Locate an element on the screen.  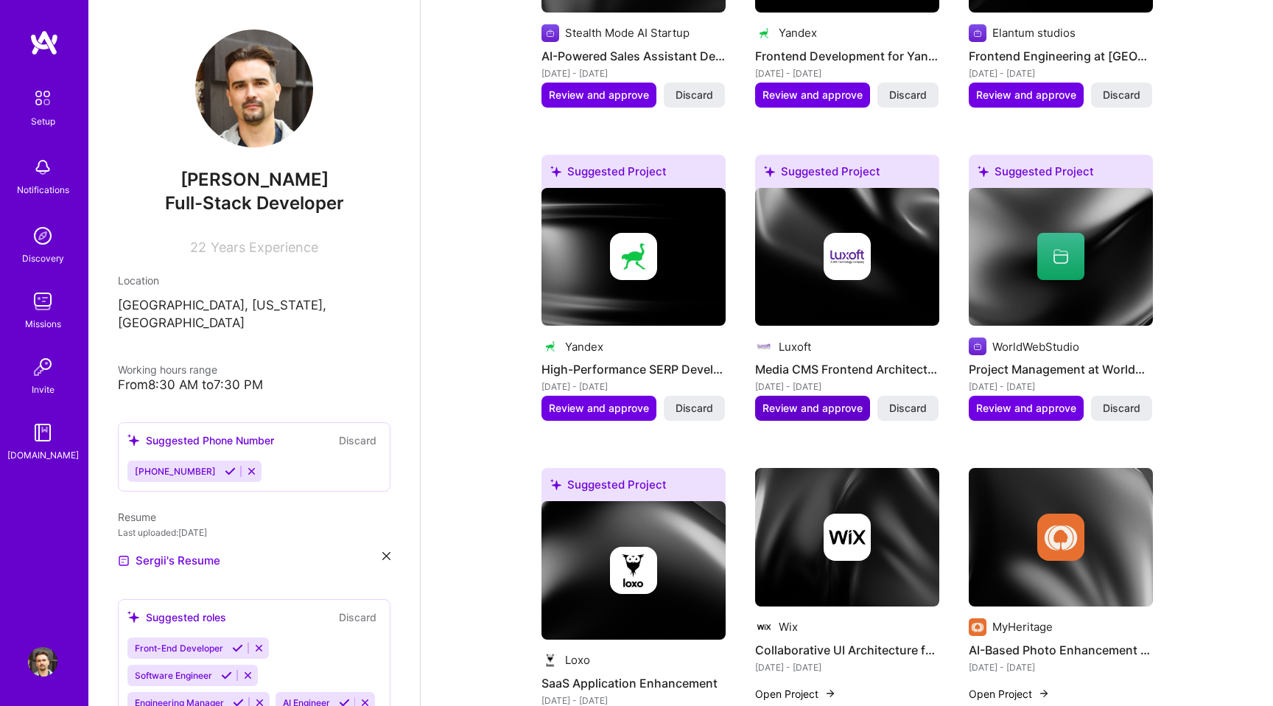
button: Open Project is located at coordinates (796, 693).